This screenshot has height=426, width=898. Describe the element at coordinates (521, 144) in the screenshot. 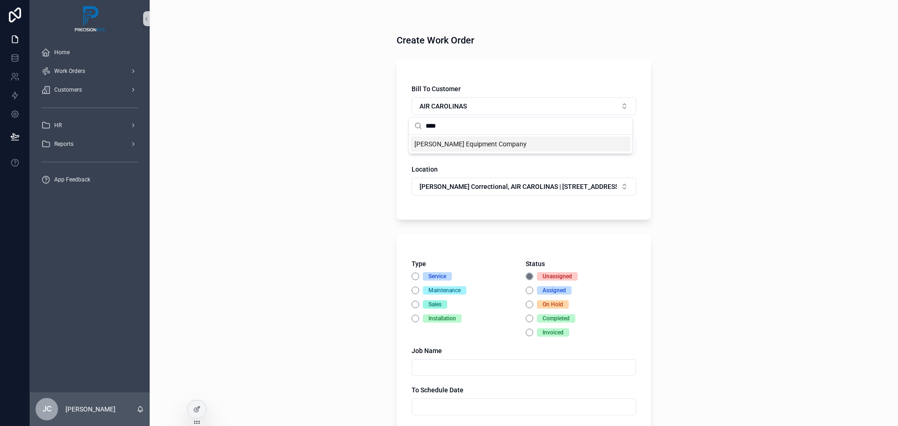

I see `div: Suggestions` at that location.